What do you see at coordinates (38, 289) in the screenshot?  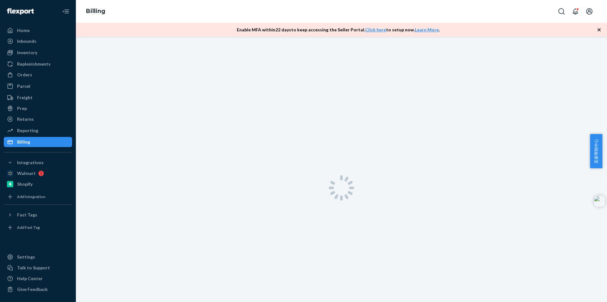 I see `button: Give Feedback` at bounding box center [38, 289].